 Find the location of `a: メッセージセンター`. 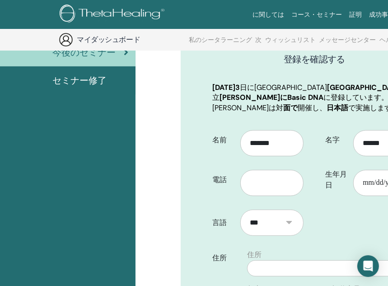

a: メッセージセンター is located at coordinates (348, 43).